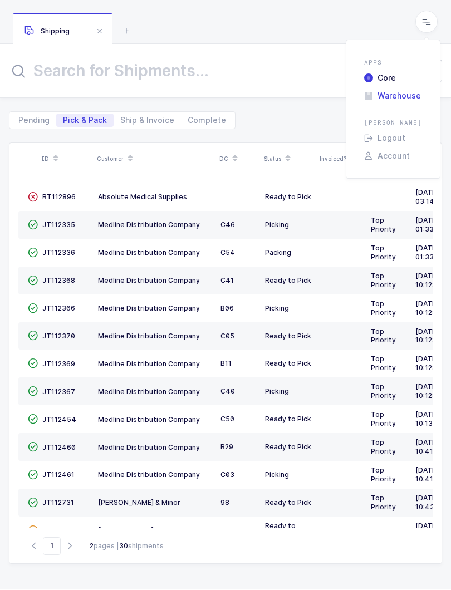 This screenshot has width=451, height=590. Describe the element at coordinates (190, 71) in the screenshot. I see `input: Search for Shipments...` at that location.